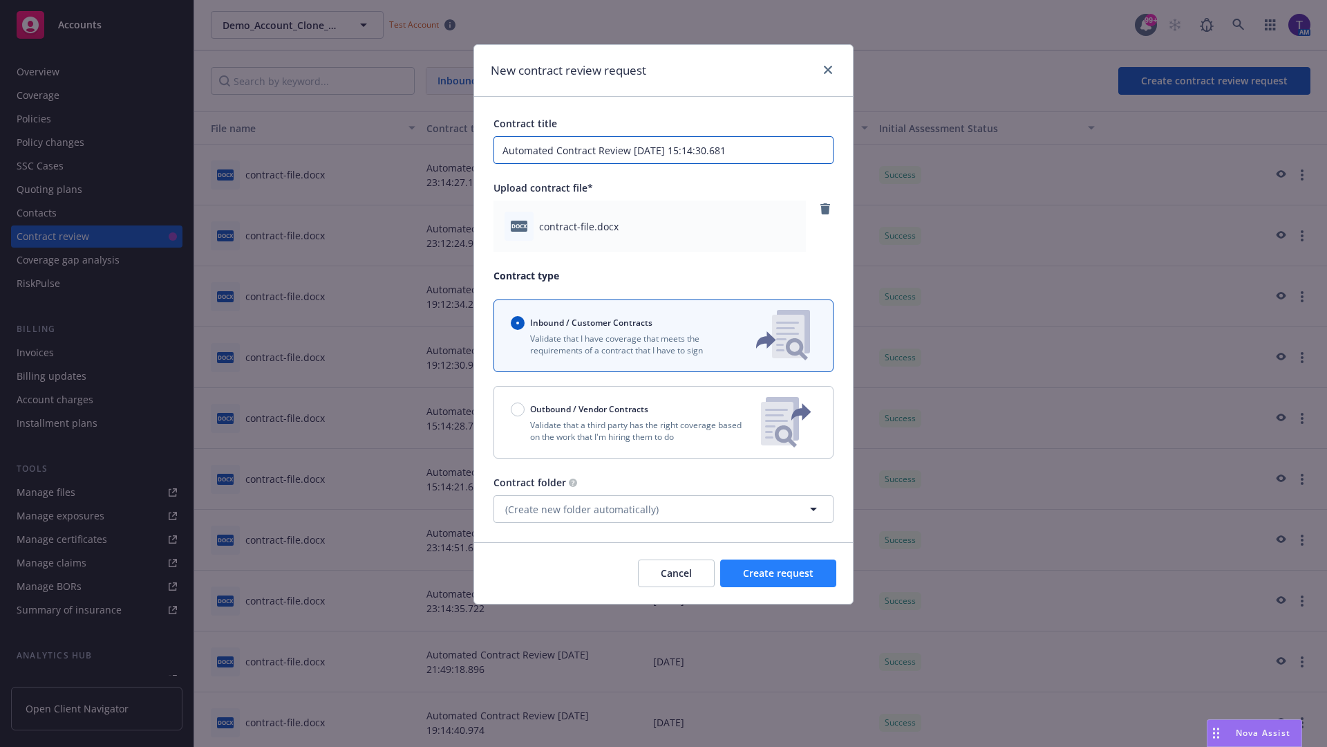  Describe the element at coordinates (589, 409) in the screenshot. I see `span: Outbound / Vendor Contracts` at that location.